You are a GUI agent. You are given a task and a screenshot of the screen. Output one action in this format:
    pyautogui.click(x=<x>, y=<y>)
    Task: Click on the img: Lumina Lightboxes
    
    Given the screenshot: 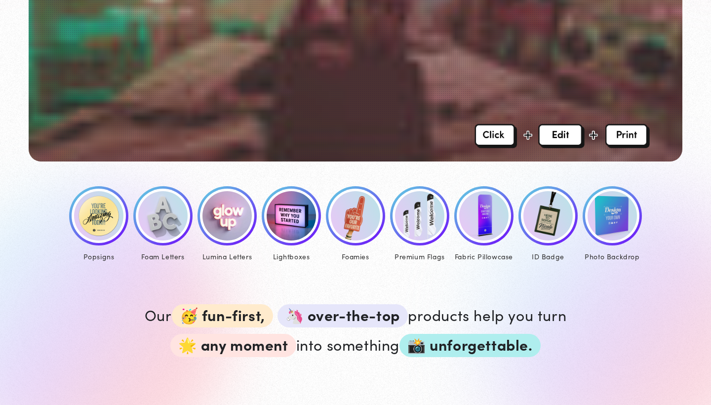 What is the action you would take?
    pyautogui.click(x=291, y=216)
    